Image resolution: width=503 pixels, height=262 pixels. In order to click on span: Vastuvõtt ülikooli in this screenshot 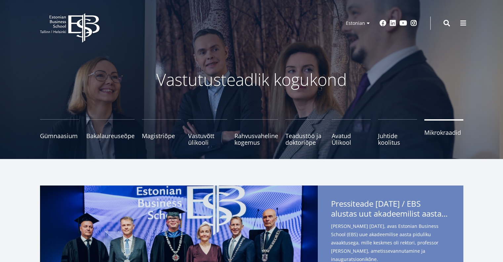, I will do `click(208, 139)`.